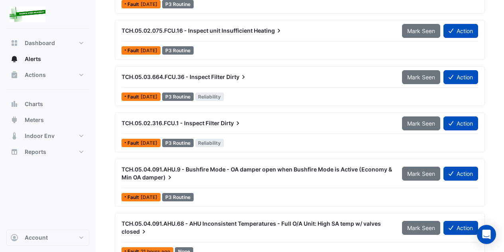  Describe the element at coordinates (48, 104) in the screenshot. I see `button: Charts` at that location.